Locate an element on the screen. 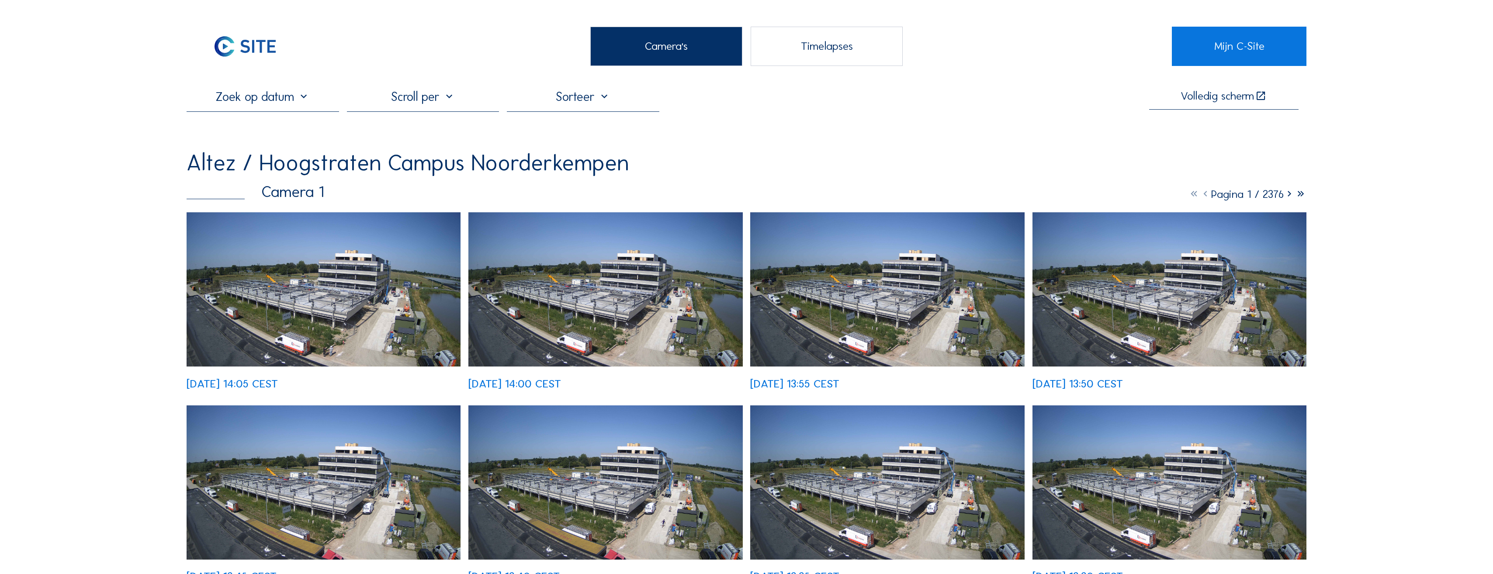  img: image_52517384 is located at coordinates (887, 483).